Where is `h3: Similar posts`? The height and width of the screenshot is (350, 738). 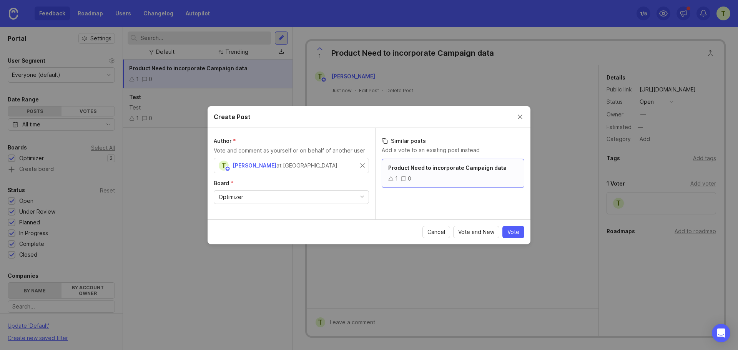 h3: Similar posts is located at coordinates (453, 141).